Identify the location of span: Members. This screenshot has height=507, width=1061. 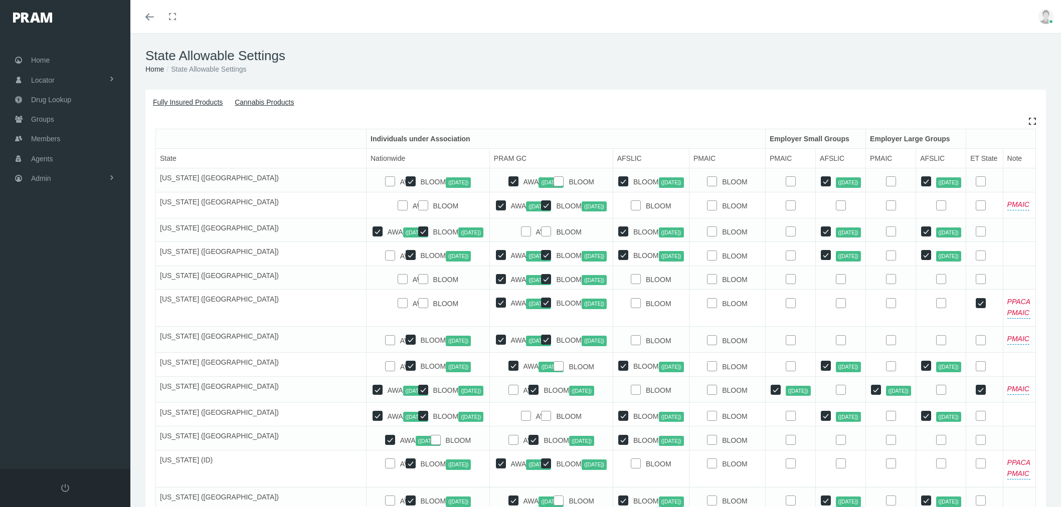
(46, 139).